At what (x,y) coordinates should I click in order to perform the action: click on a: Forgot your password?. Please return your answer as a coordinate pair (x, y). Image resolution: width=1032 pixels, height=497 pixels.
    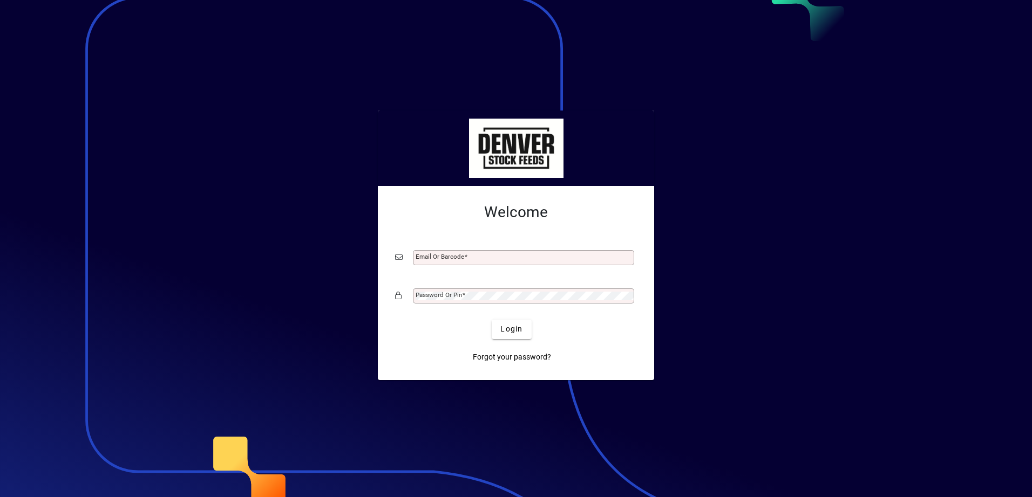
    Looking at the image, I should click on (512, 358).